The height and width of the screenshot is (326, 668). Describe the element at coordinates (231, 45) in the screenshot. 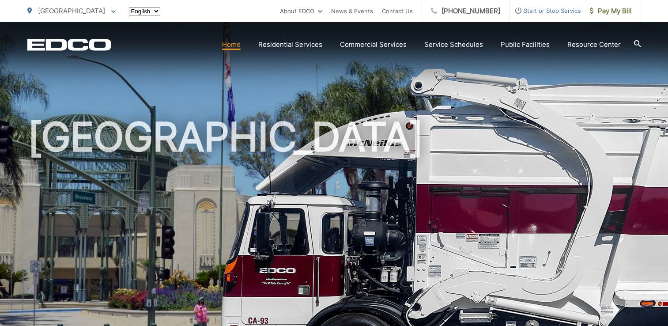

I see `a: Home` at that location.